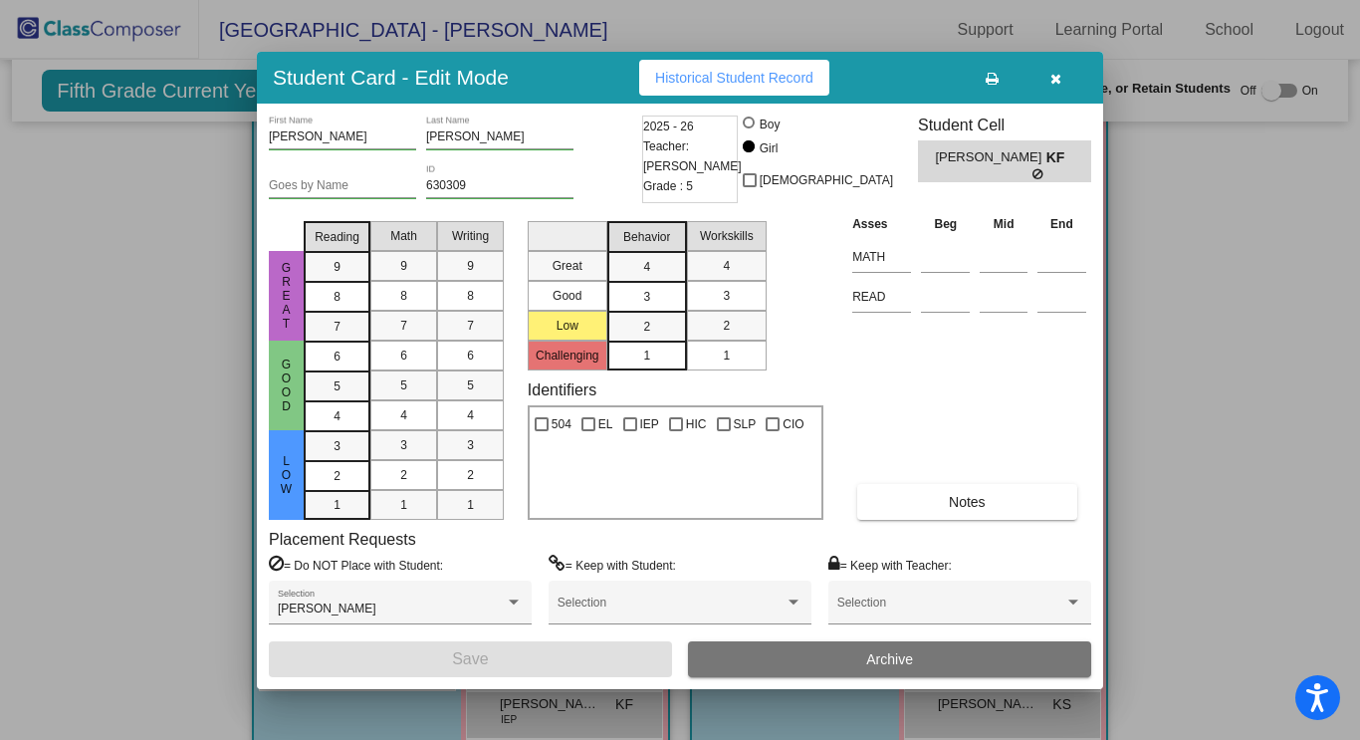  I want to click on div: Girl, so click(768, 148).